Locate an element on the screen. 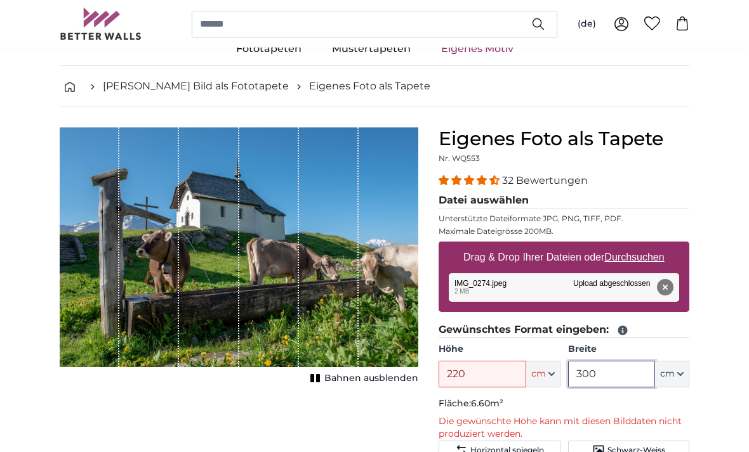  label: Breite is located at coordinates (628, 350).